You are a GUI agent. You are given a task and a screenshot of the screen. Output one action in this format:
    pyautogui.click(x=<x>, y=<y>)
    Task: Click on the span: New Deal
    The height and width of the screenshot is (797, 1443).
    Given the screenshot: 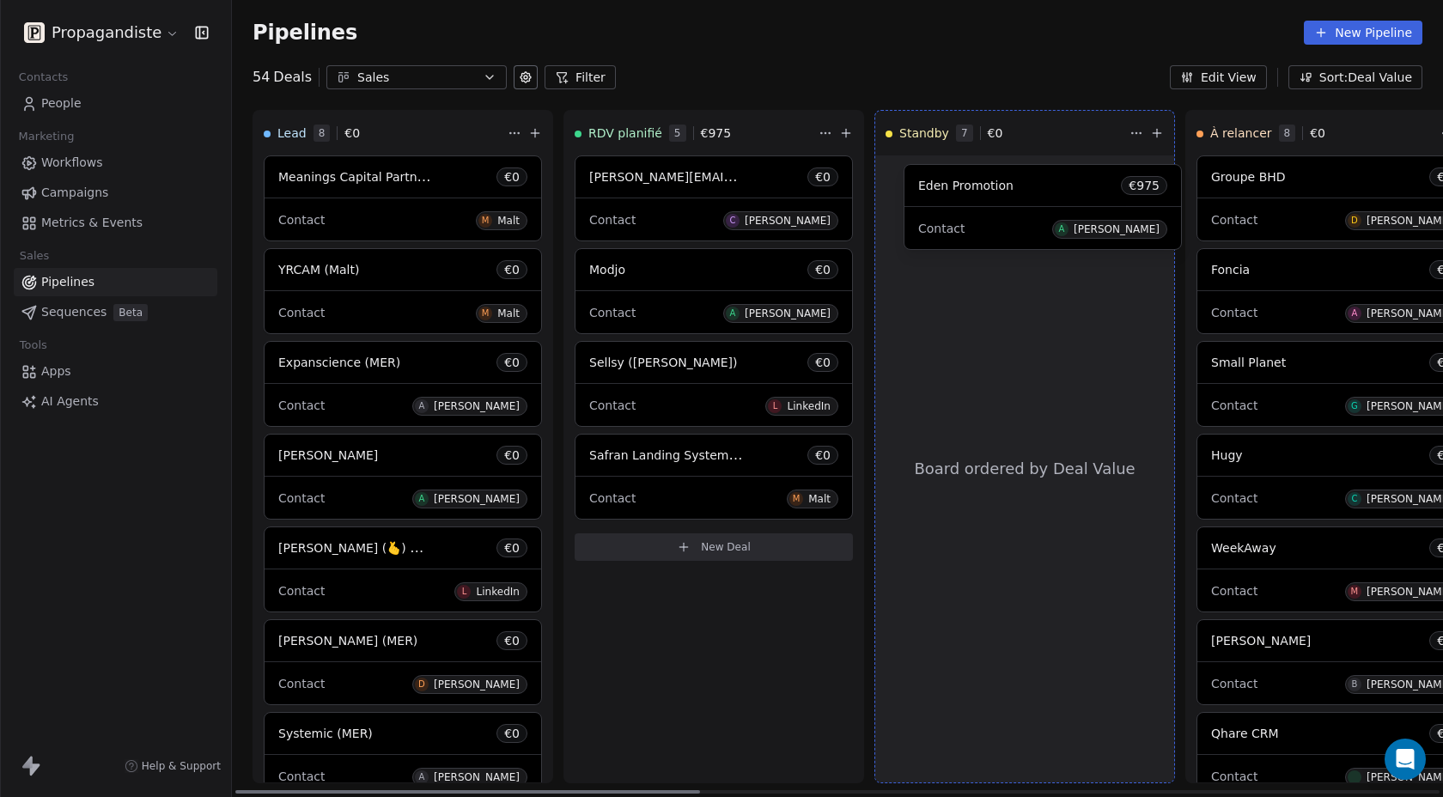 What is the action you would take?
    pyautogui.click(x=726, y=547)
    